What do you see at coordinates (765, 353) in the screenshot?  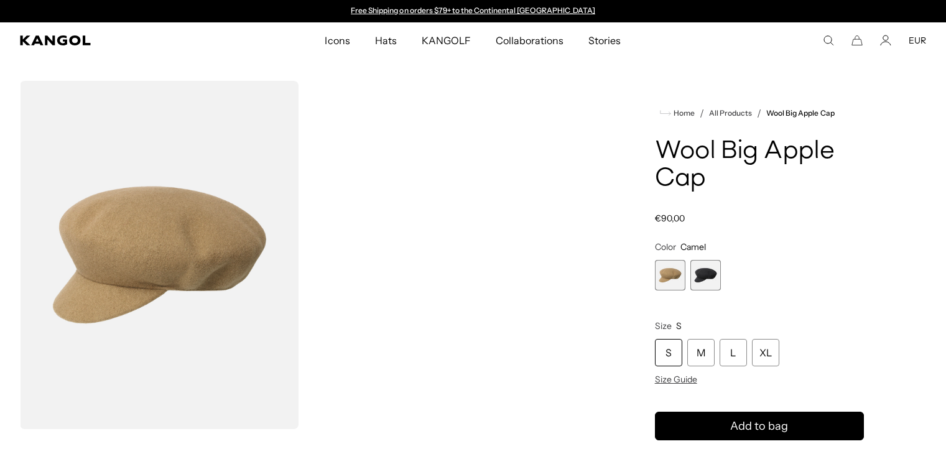 I see `div: XL` at bounding box center [765, 353].